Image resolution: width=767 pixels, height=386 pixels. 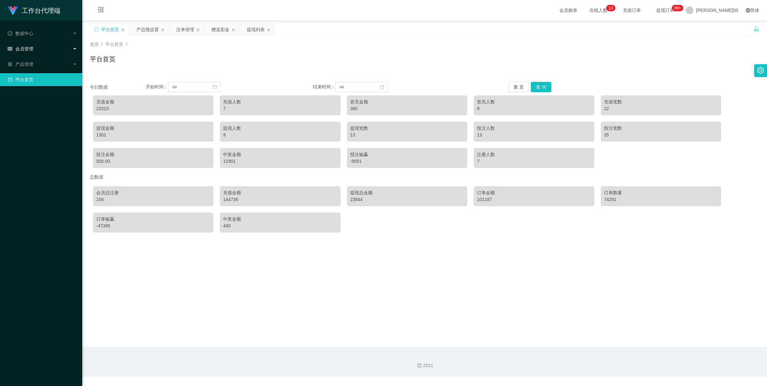 What do you see at coordinates (541, 87) in the screenshot?
I see `button: 查 询` at bounding box center [541, 87].